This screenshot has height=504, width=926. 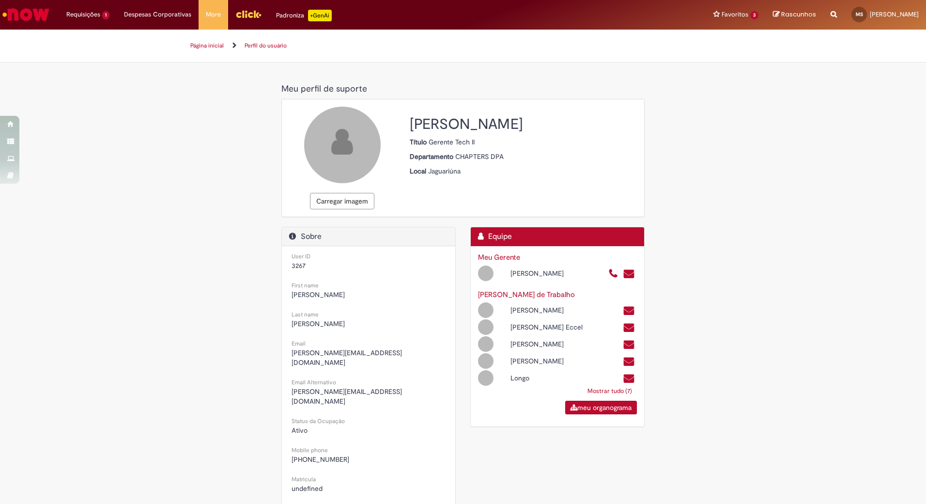 I want to click on h3: Meu Gerente, so click(x=558, y=257).